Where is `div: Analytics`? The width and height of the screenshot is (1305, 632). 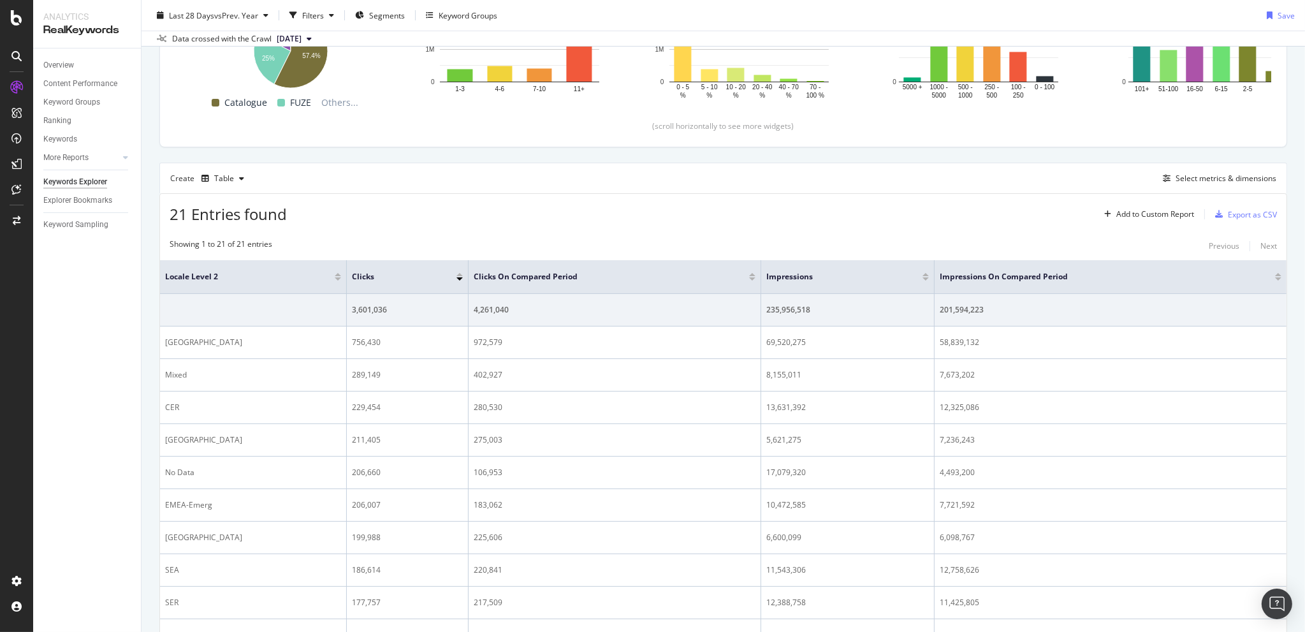 div: Analytics is located at coordinates (87, 17).